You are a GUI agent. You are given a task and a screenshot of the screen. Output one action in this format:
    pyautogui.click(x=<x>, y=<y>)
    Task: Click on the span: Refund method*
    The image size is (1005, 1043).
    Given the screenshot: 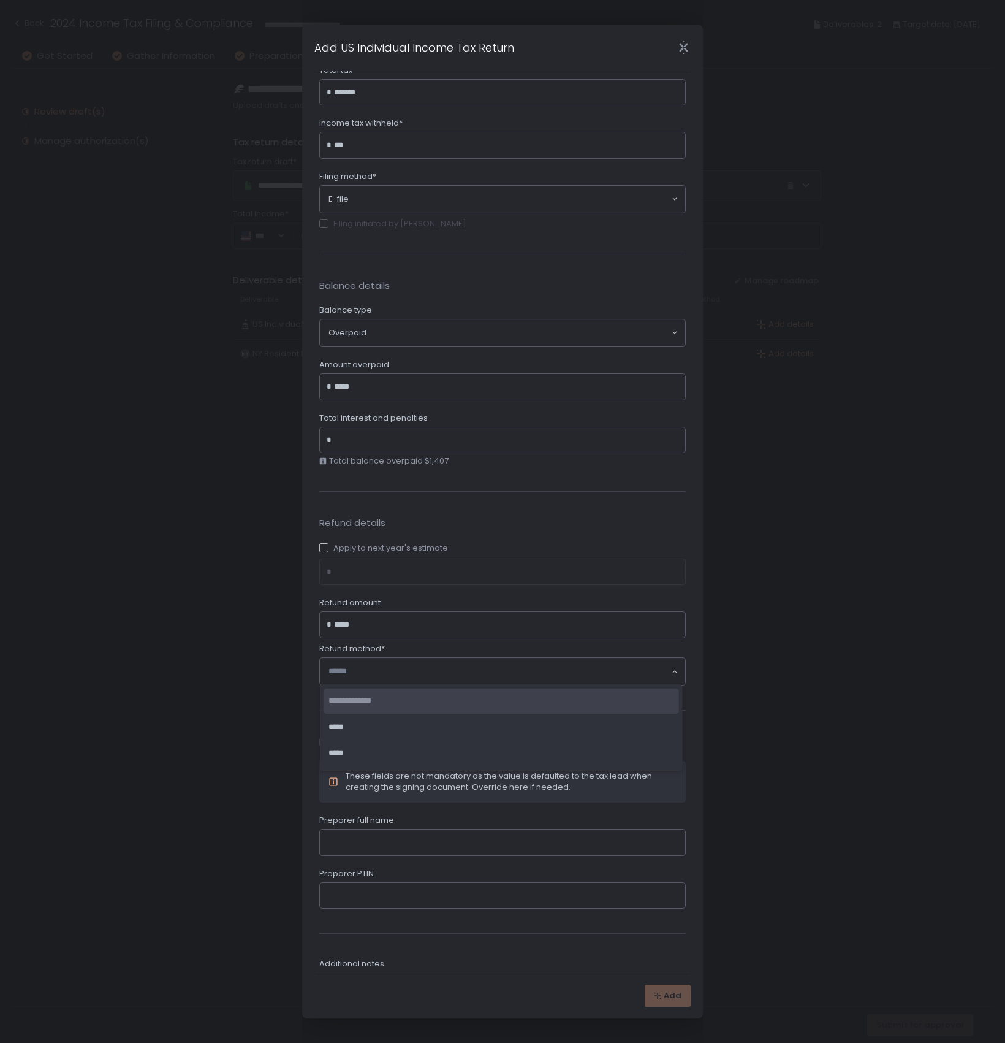 What is the action you would take?
    pyautogui.click(x=352, y=649)
    